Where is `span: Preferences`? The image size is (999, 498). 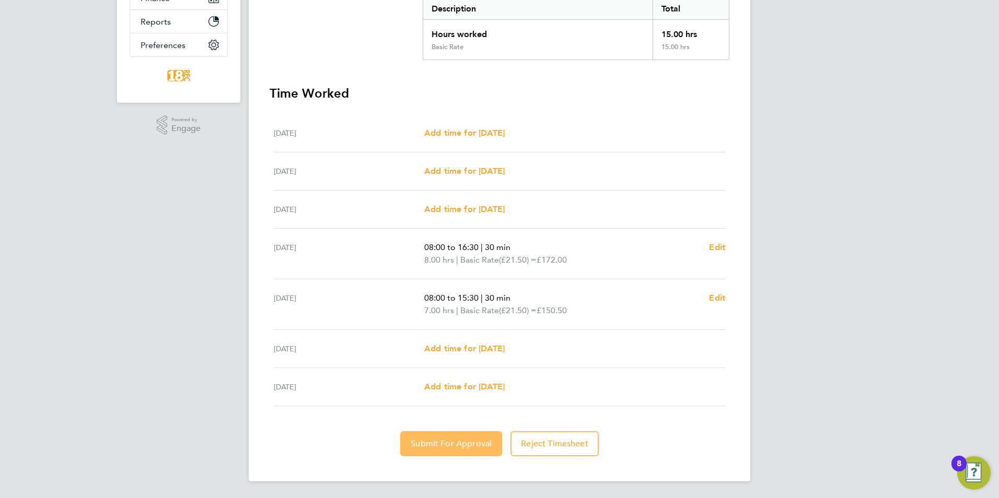
span: Preferences is located at coordinates (163, 45).